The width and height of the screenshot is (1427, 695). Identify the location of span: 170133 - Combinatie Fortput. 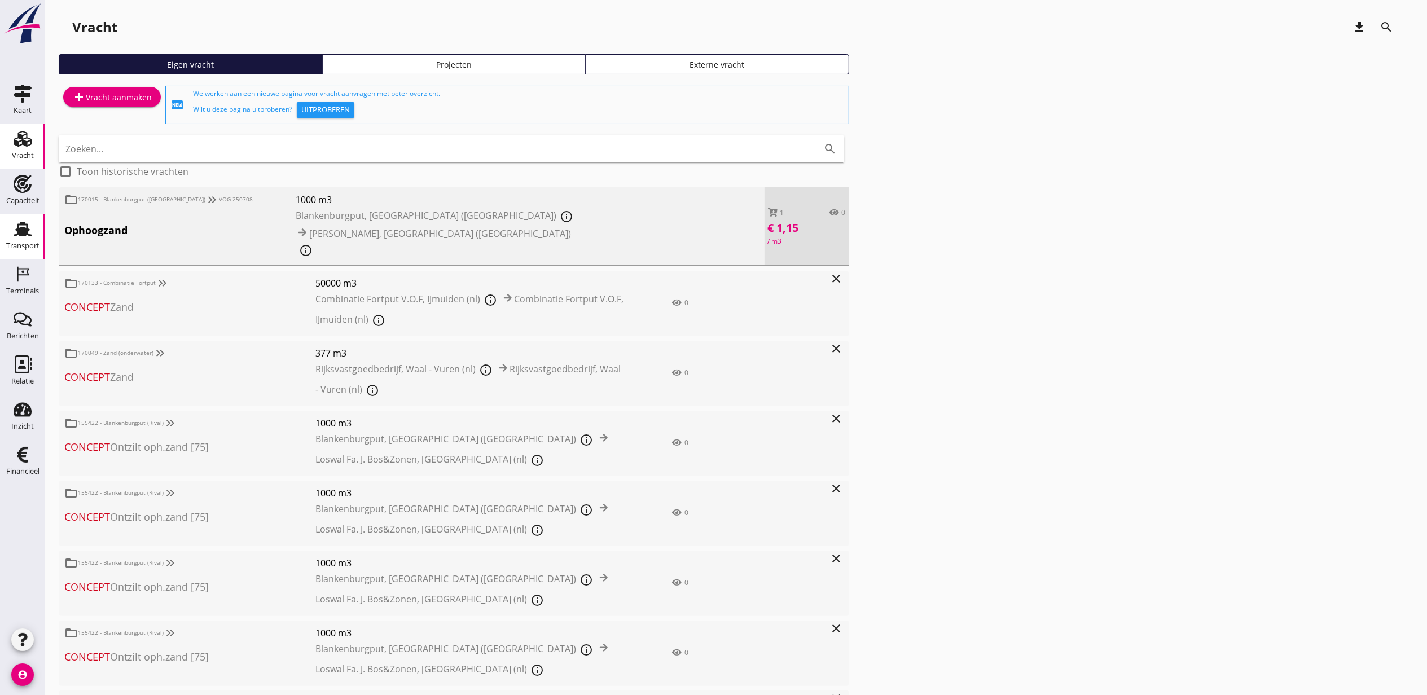
(117, 283).